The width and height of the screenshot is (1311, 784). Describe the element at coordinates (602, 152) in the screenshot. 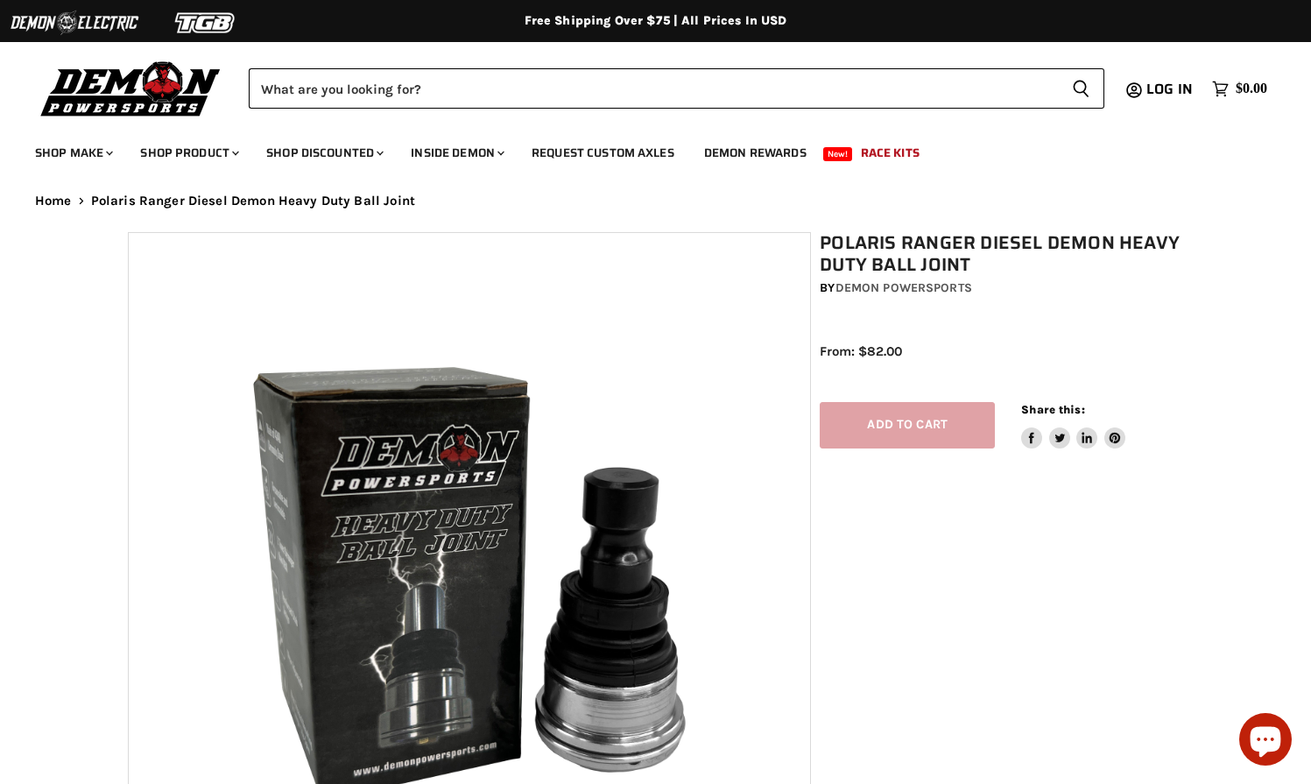

I see `a: Request Custom Axles` at that location.